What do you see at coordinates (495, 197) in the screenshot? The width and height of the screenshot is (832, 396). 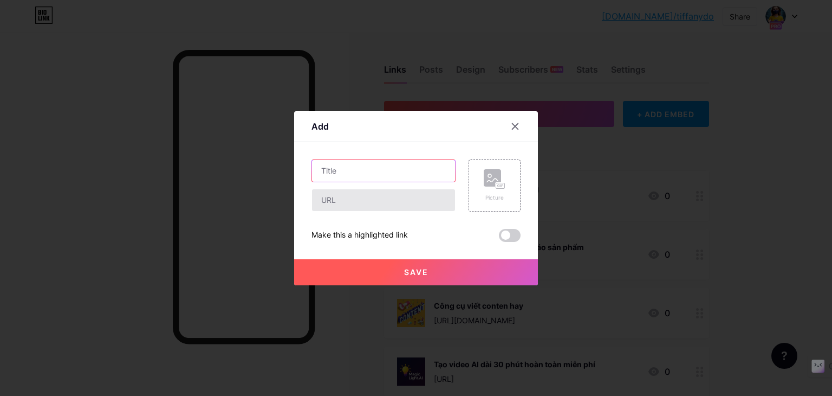 I see `div: Picture` at bounding box center [495, 197].